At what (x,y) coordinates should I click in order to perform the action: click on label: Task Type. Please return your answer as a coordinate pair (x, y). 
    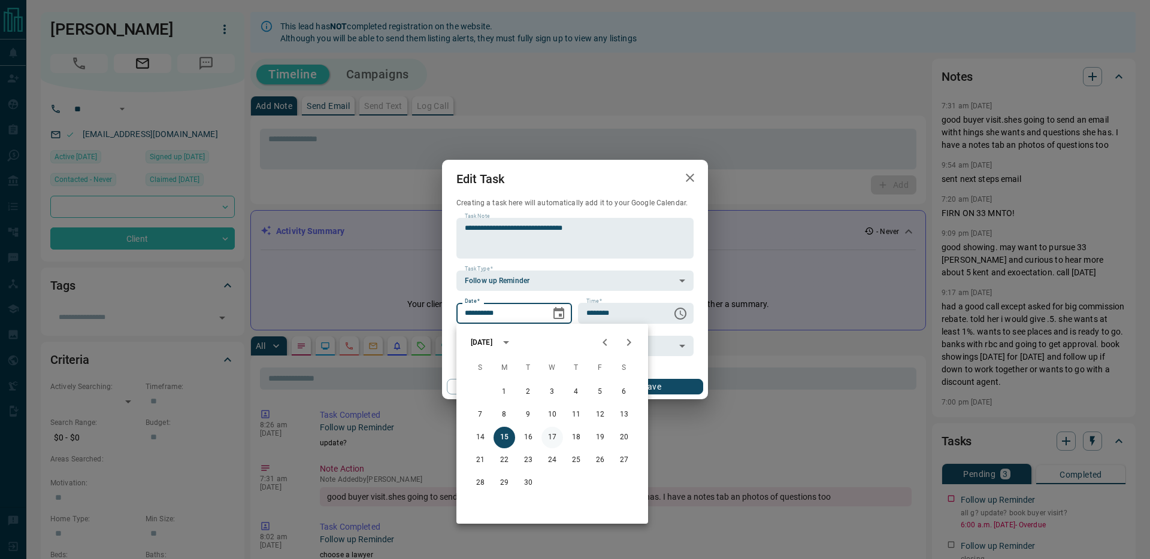
    Looking at the image, I should click on (479, 269).